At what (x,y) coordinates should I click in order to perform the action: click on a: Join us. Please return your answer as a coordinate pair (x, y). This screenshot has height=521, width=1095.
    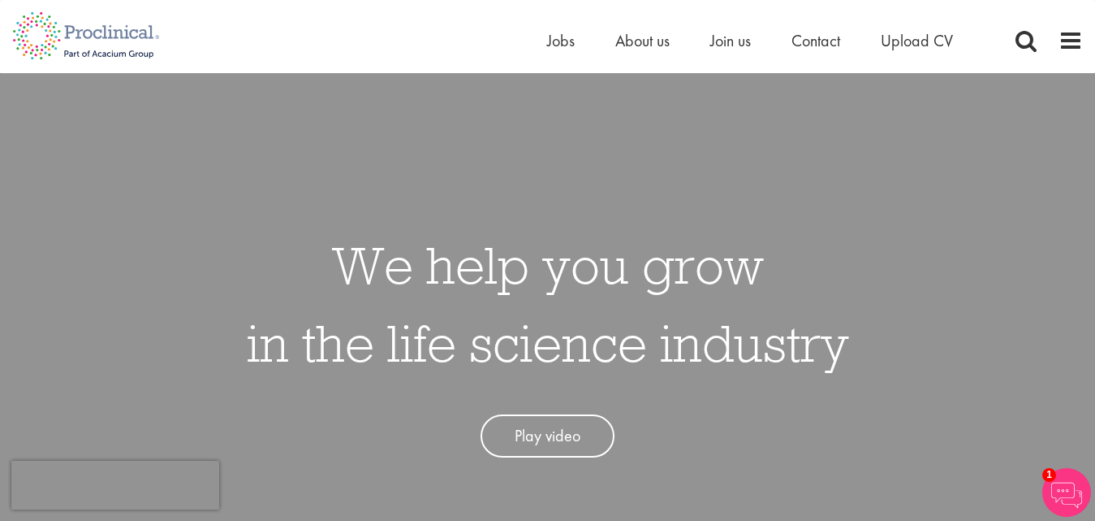
    Looking at the image, I should click on (731, 41).